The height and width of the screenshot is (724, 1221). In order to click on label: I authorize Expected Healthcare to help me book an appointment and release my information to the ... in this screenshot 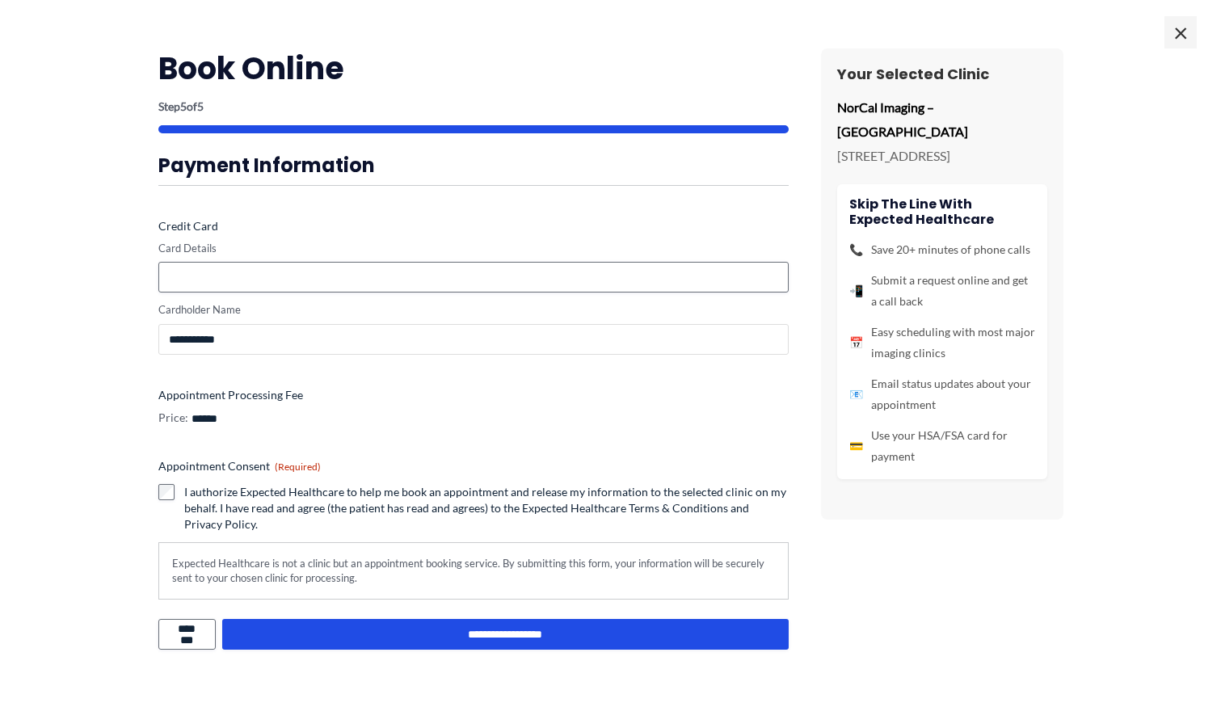, I will do `click(486, 508)`.